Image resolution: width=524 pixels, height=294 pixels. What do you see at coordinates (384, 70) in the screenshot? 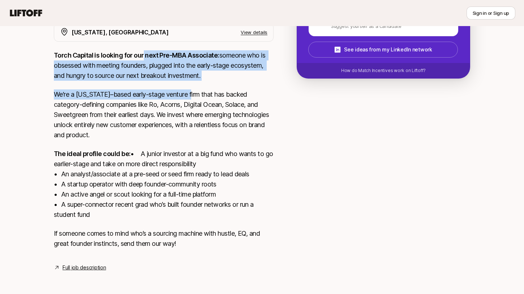
I see `p: How do Match Incentives work on Liftoff?` at bounding box center [384, 70].